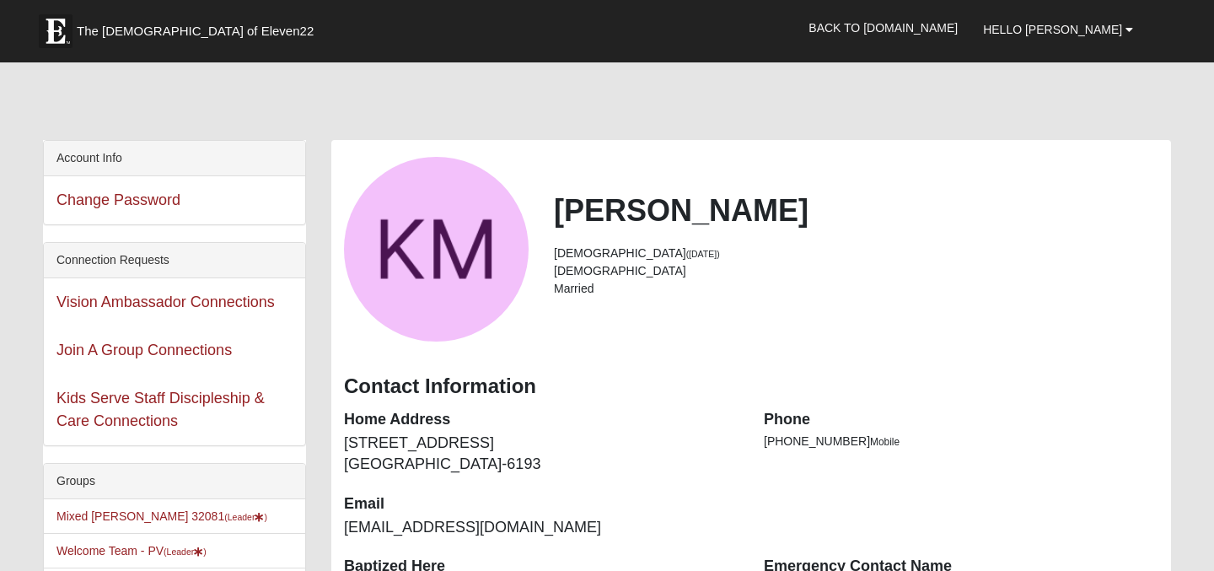 The image size is (1214, 571). Describe the element at coordinates (541, 420) in the screenshot. I see `dt: Home Address` at that location.